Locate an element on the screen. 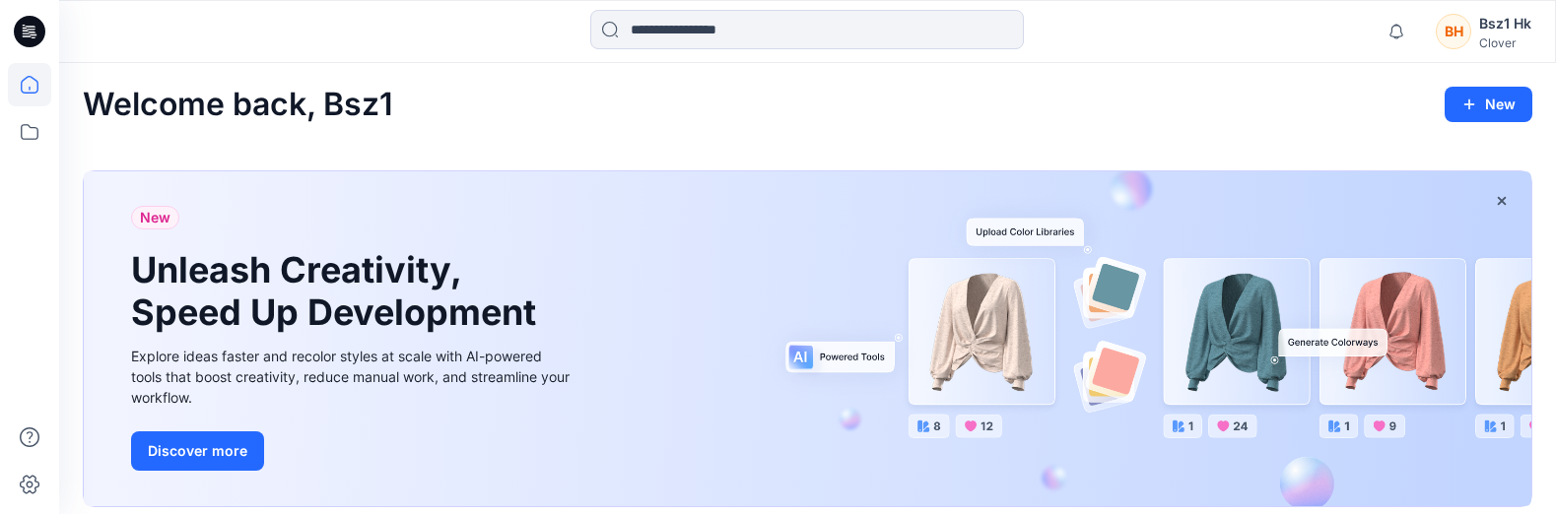 This screenshot has width=1556, height=514. div: Explore ideas faster and recolor styles at scale with AI-powered tools that boost creativity, red... is located at coordinates (353, 376).